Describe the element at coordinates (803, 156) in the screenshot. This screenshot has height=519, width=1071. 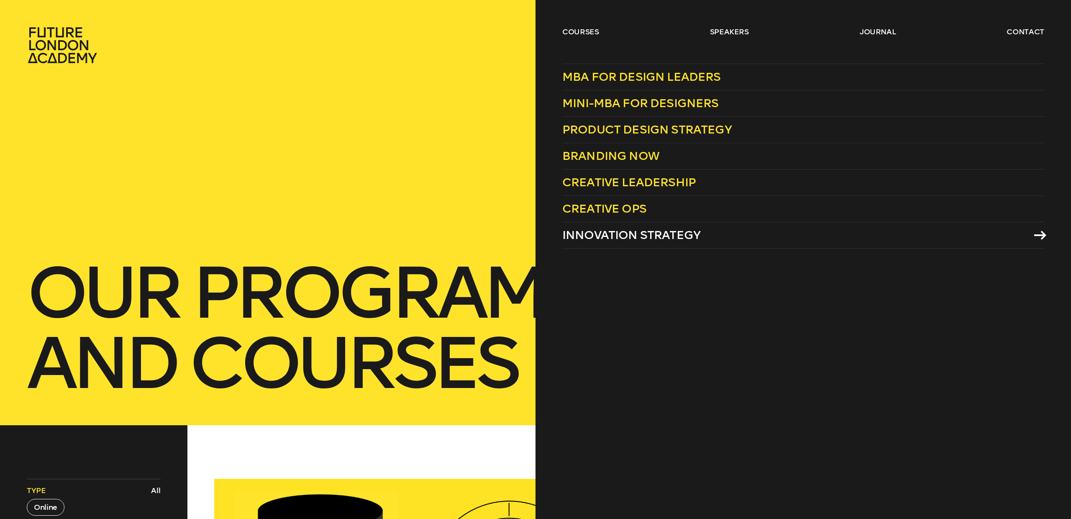
I see `a: Branding Now` at that location.